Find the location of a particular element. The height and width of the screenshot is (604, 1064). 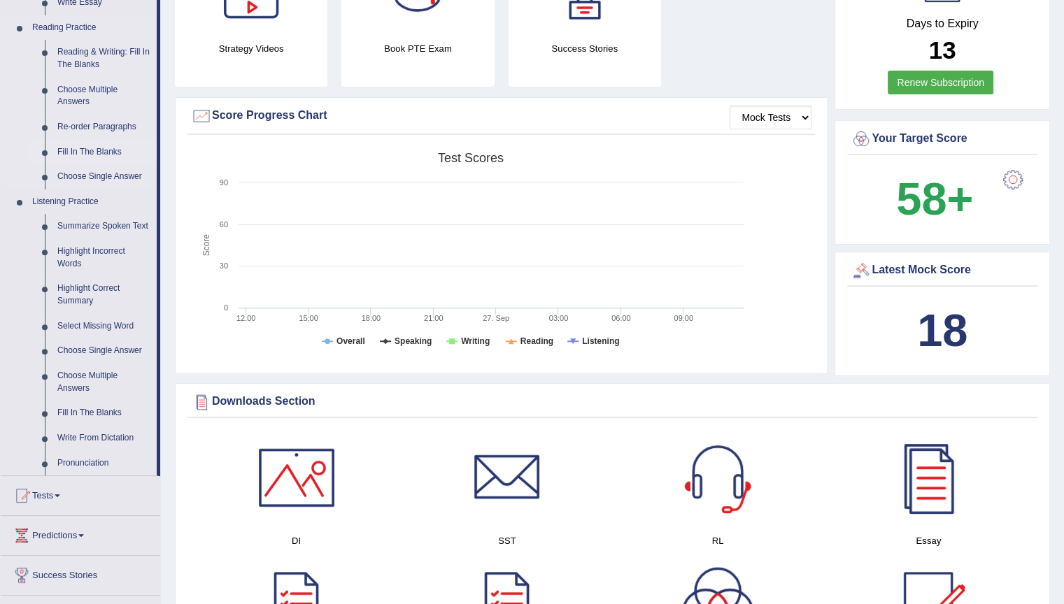

a: Success Stories is located at coordinates (80, 574).